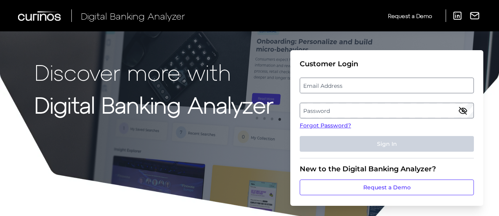 The height and width of the screenshot is (216, 499). What do you see at coordinates (387, 169) in the screenshot?
I see `div: New to the Digital Banking Analyzer?` at bounding box center [387, 169].